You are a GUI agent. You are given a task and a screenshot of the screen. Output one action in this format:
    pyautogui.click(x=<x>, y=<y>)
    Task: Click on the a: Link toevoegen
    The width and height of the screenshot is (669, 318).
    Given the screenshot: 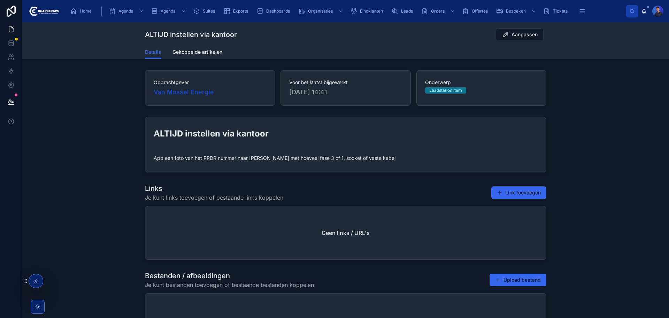 What is the action you would take?
    pyautogui.click(x=519, y=192)
    